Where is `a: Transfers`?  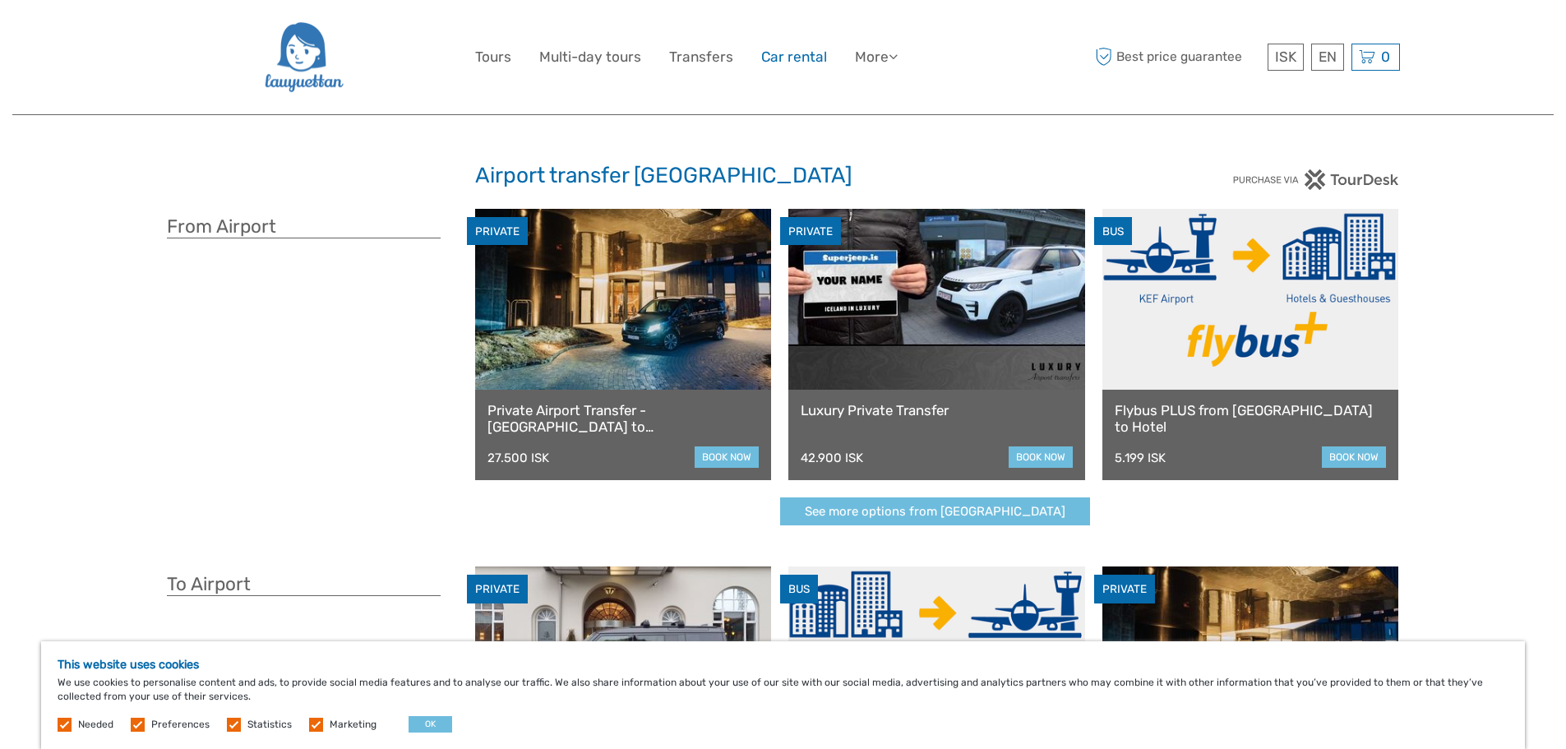 a: Transfers is located at coordinates (701, 57).